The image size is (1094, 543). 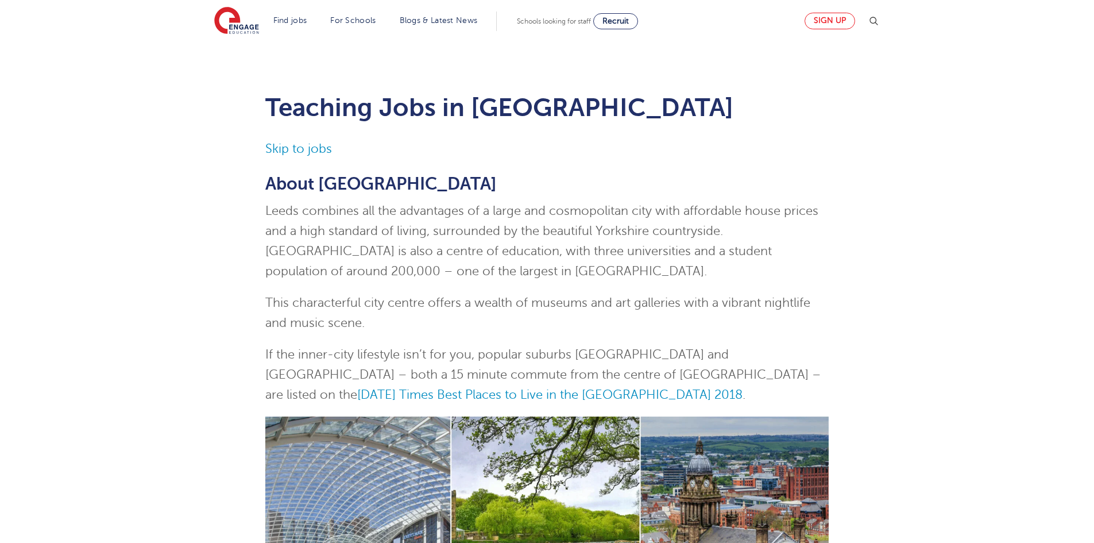 I want to click on span: This characterful city centre offers a wealth of museums and art galleries with a vibrant nightli..., so click(x=537, y=312).